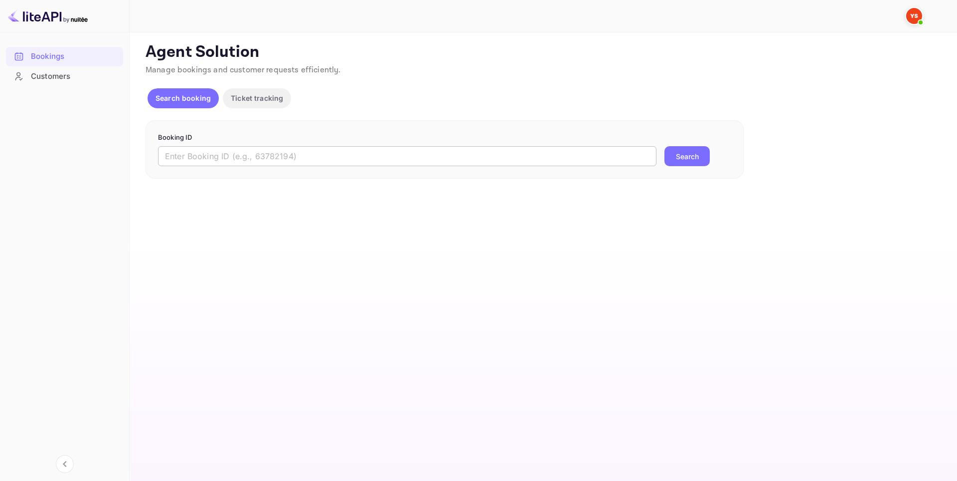 The image size is (957, 481). What do you see at coordinates (64, 76) in the screenshot?
I see `a: Customers` at bounding box center [64, 76].